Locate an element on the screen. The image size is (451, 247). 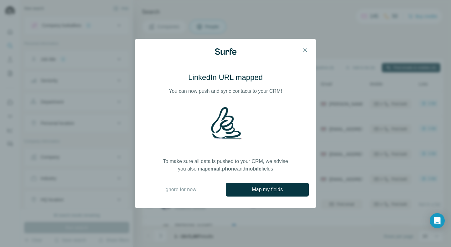
div: Open Intercom Messenger is located at coordinates (437, 220).